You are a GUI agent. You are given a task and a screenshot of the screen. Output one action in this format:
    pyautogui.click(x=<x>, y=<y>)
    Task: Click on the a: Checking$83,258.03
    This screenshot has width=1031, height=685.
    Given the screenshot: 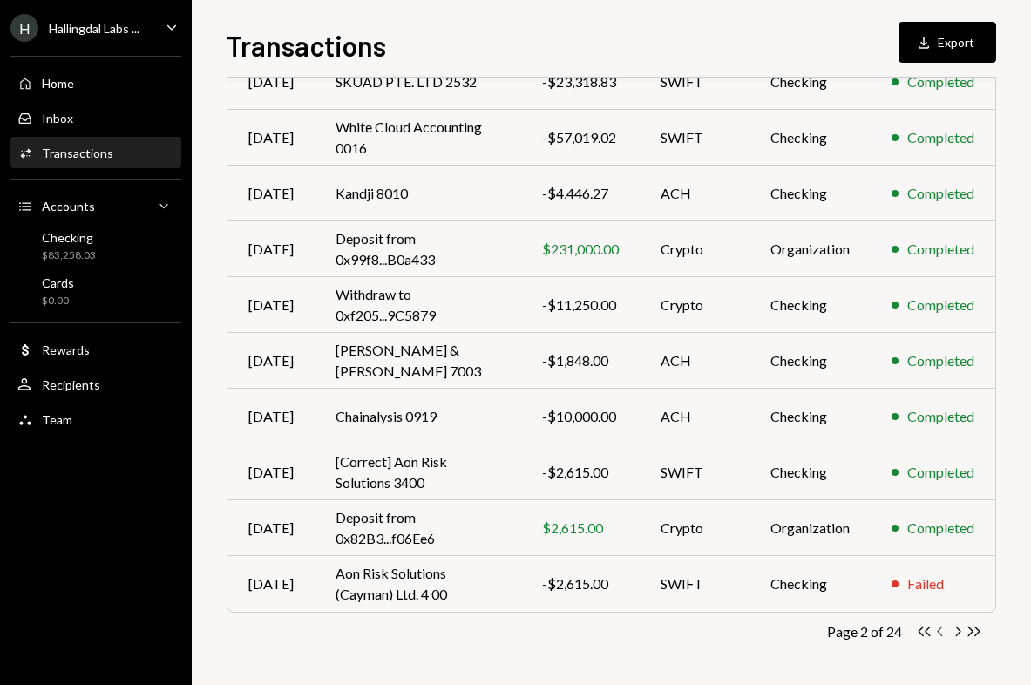 What is the action you would take?
    pyautogui.click(x=96, y=246)
    